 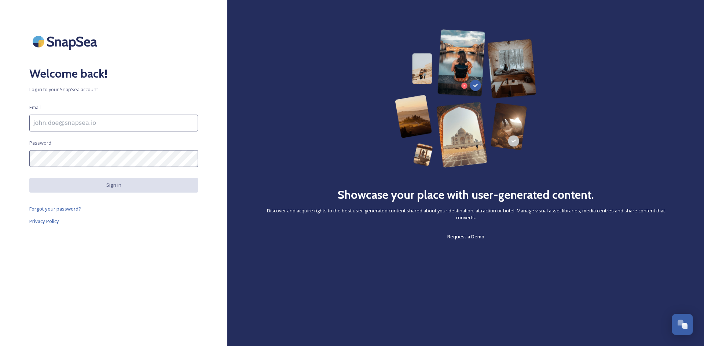 What do you see at coordinates (114, 221) in the screenshot?
I see `a: Privacy Policy` at bounding box center [114, 221].